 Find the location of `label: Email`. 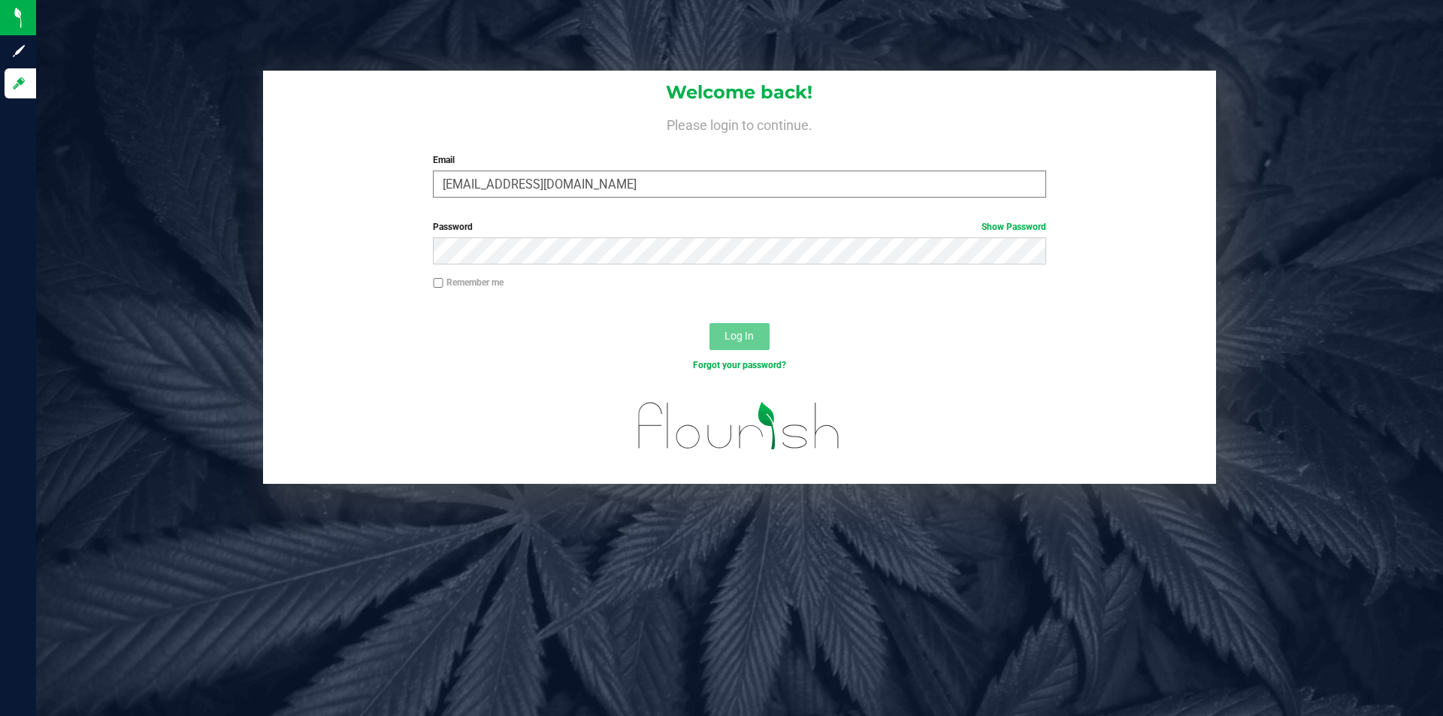

label: Email is located at coordinates (739, 160).